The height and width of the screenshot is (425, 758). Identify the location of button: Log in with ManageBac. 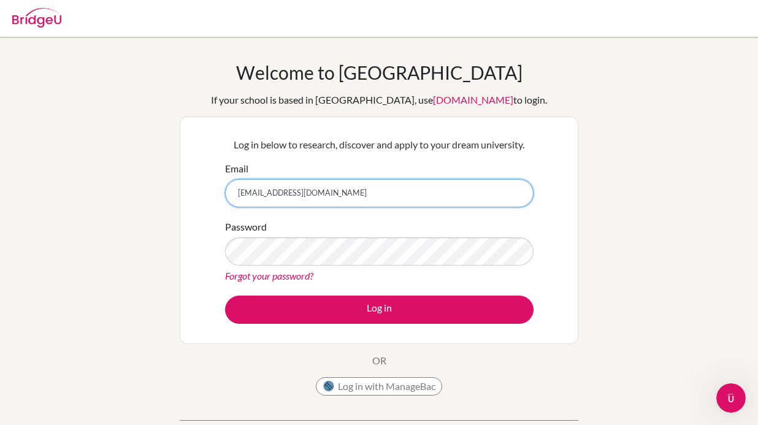
(379, 386).